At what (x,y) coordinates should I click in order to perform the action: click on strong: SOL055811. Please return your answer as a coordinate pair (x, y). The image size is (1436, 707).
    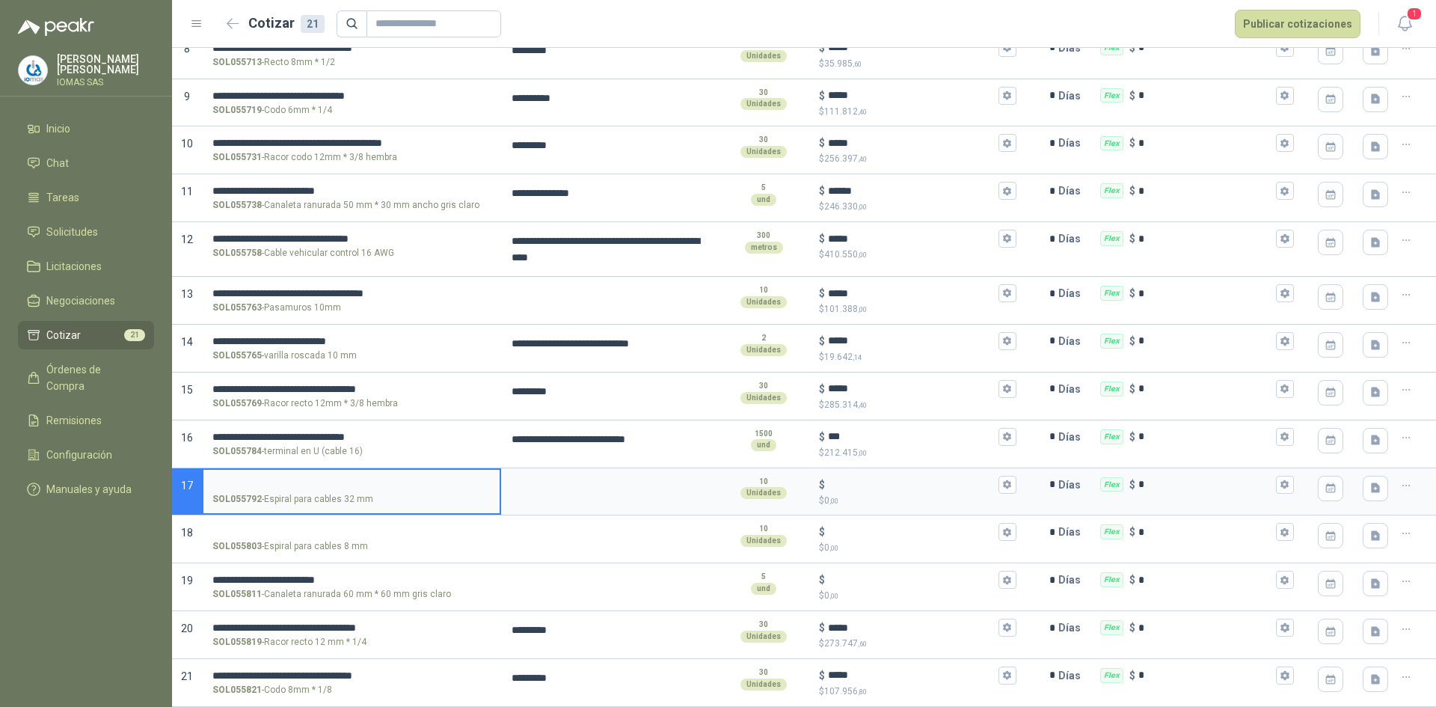
    Looking at the image, I should click on (237, 594).